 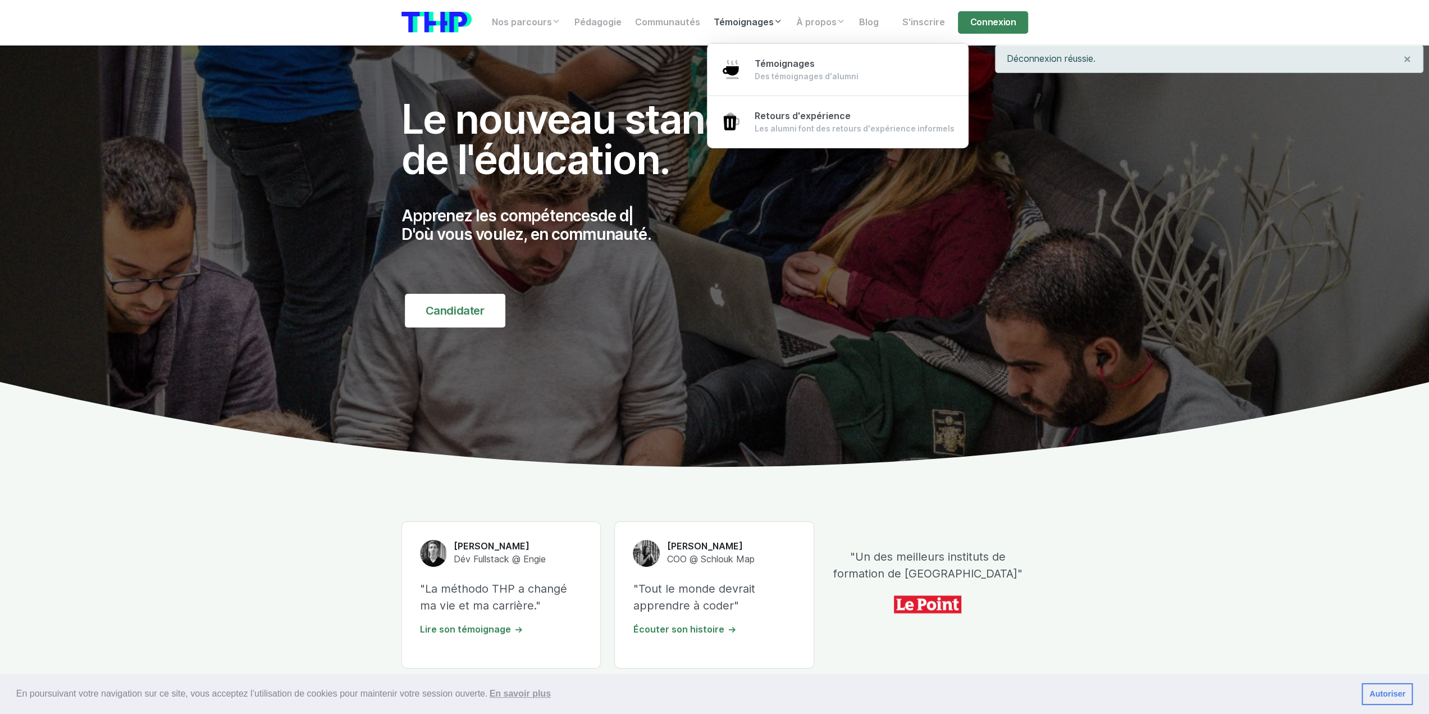 I want to click on img: logo, so click(x=436, y=22).